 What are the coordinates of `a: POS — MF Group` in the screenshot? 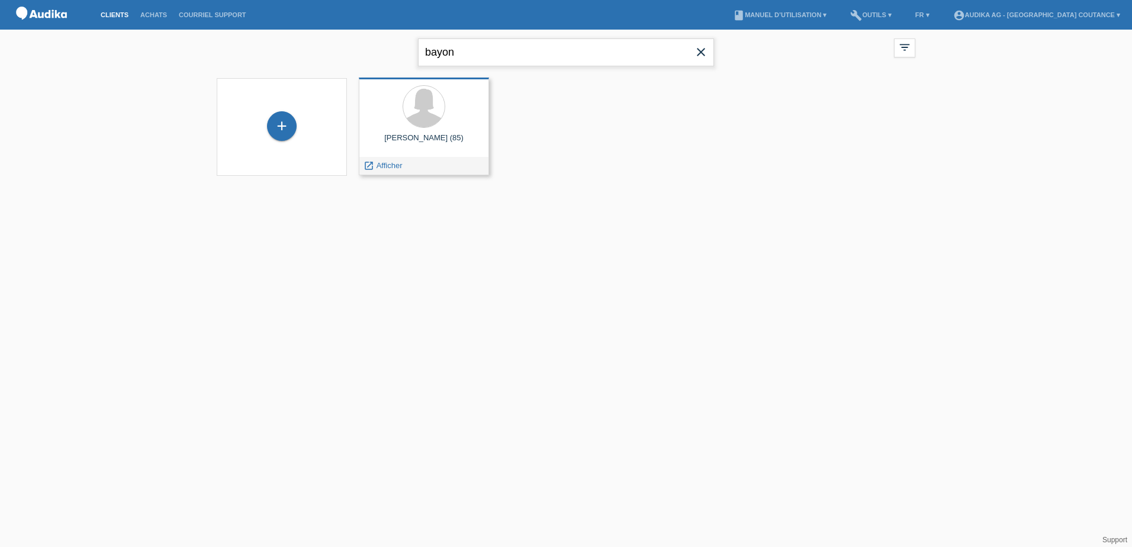 It's located at (41, 27).